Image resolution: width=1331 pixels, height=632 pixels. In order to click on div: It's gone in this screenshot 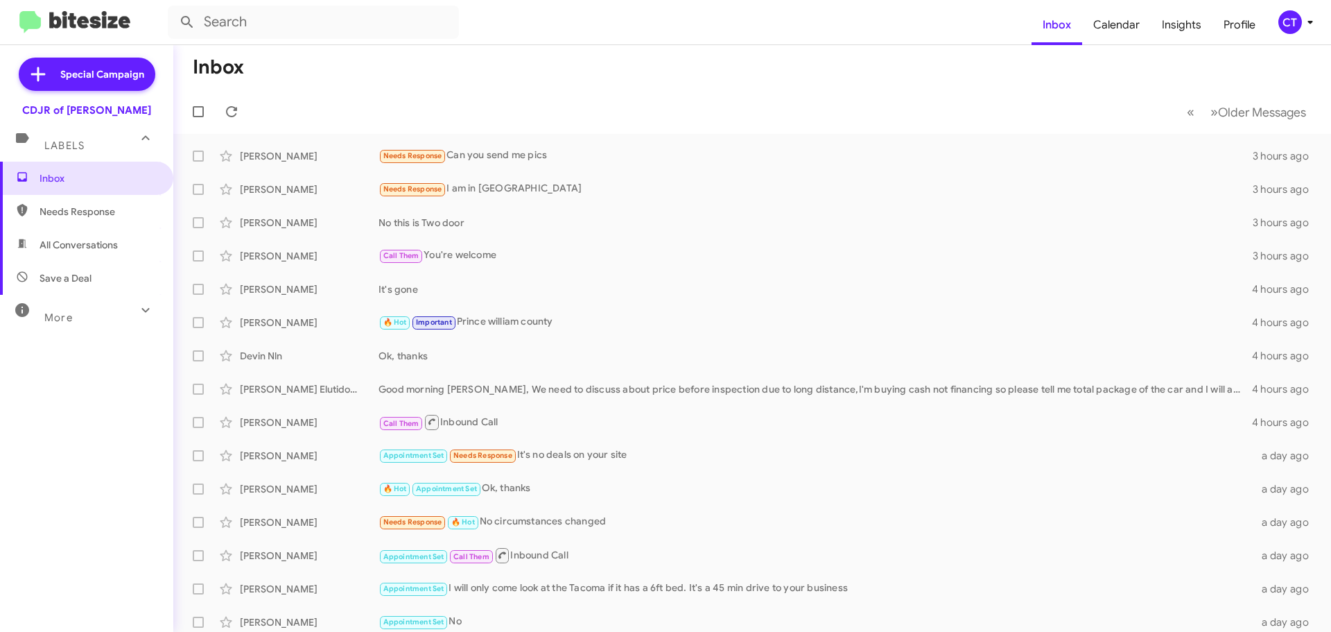, I will do `click(815, 289)`.